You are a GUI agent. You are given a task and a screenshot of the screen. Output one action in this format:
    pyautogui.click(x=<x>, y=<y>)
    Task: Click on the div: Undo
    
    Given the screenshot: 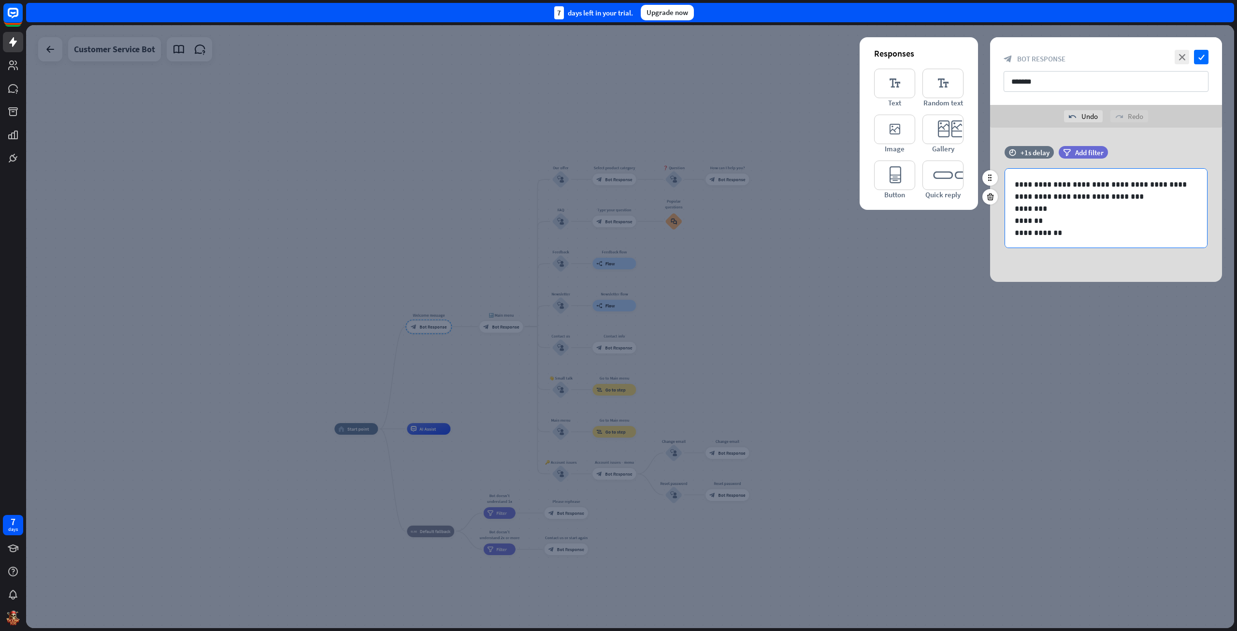 What is the action you would take?
    pyautogui.click(x=1083, y=116)
    